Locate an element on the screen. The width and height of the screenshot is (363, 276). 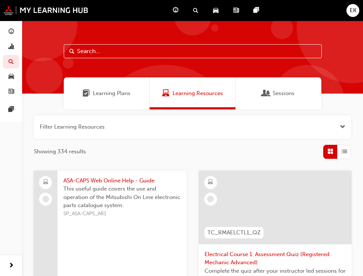
span: Open the filter is located at coordinates (343, 127).